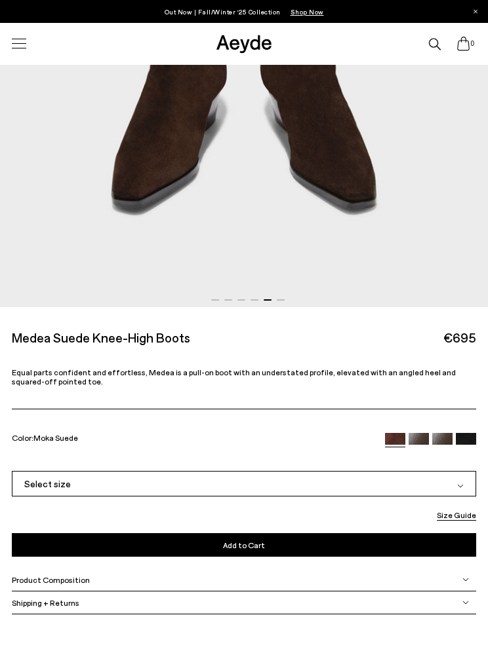 This screenshot has height=670, width=488. I want to click on span: Go to slide 5, so click(267, 300).